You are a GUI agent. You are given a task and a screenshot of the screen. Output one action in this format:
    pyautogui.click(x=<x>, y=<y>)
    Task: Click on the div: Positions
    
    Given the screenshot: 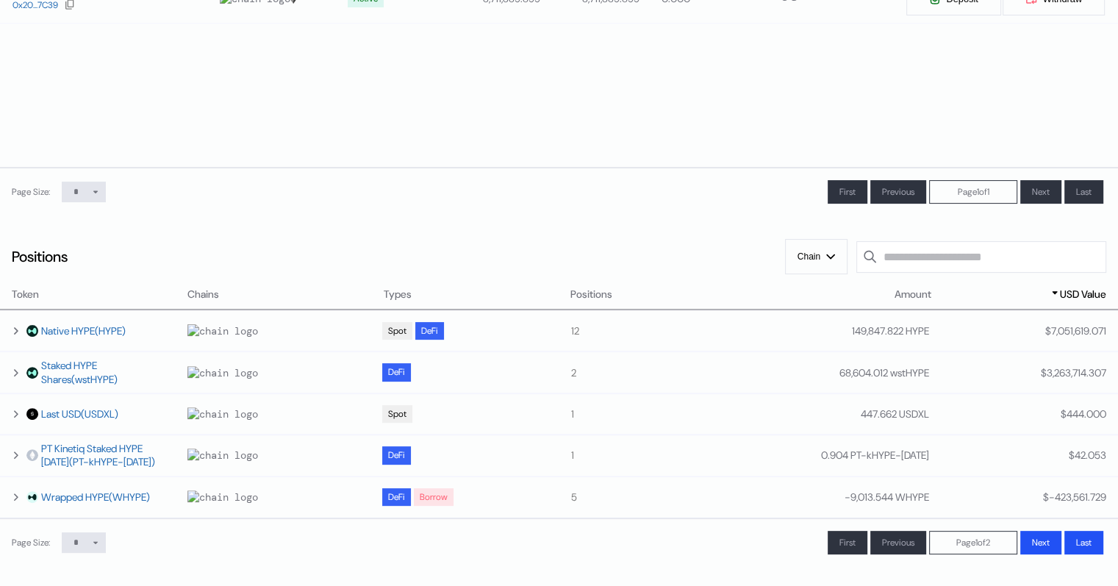 What is the action you would take?
    pyautogui.click(x=40, y=257)
    